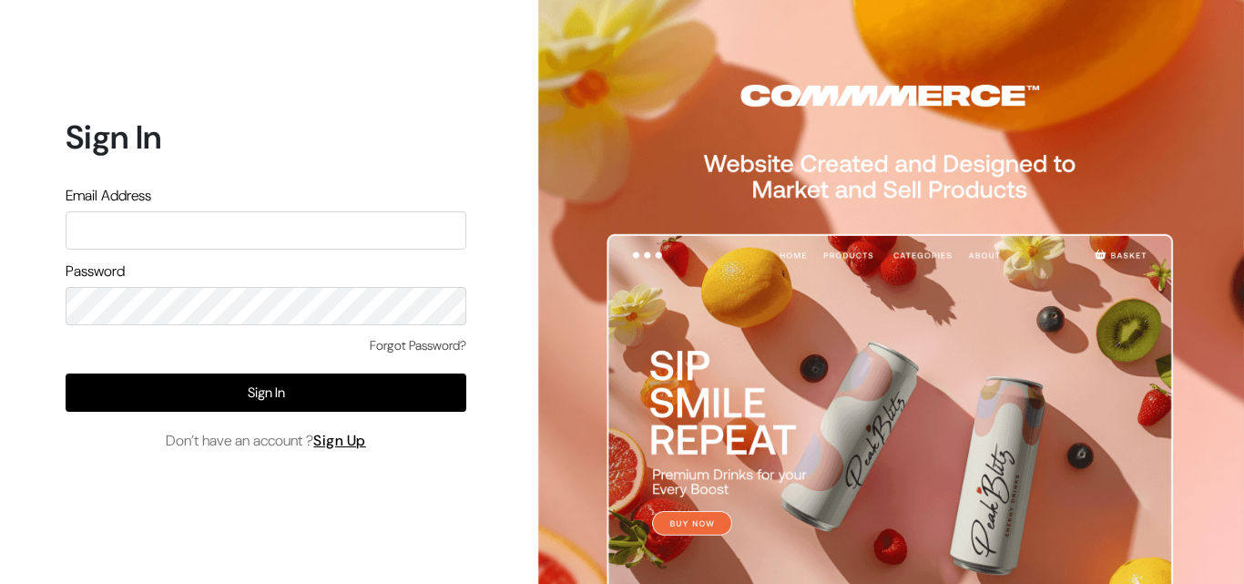 The image size is (1244, 584). I want to click on a: Sign Up, so click(340, 440).